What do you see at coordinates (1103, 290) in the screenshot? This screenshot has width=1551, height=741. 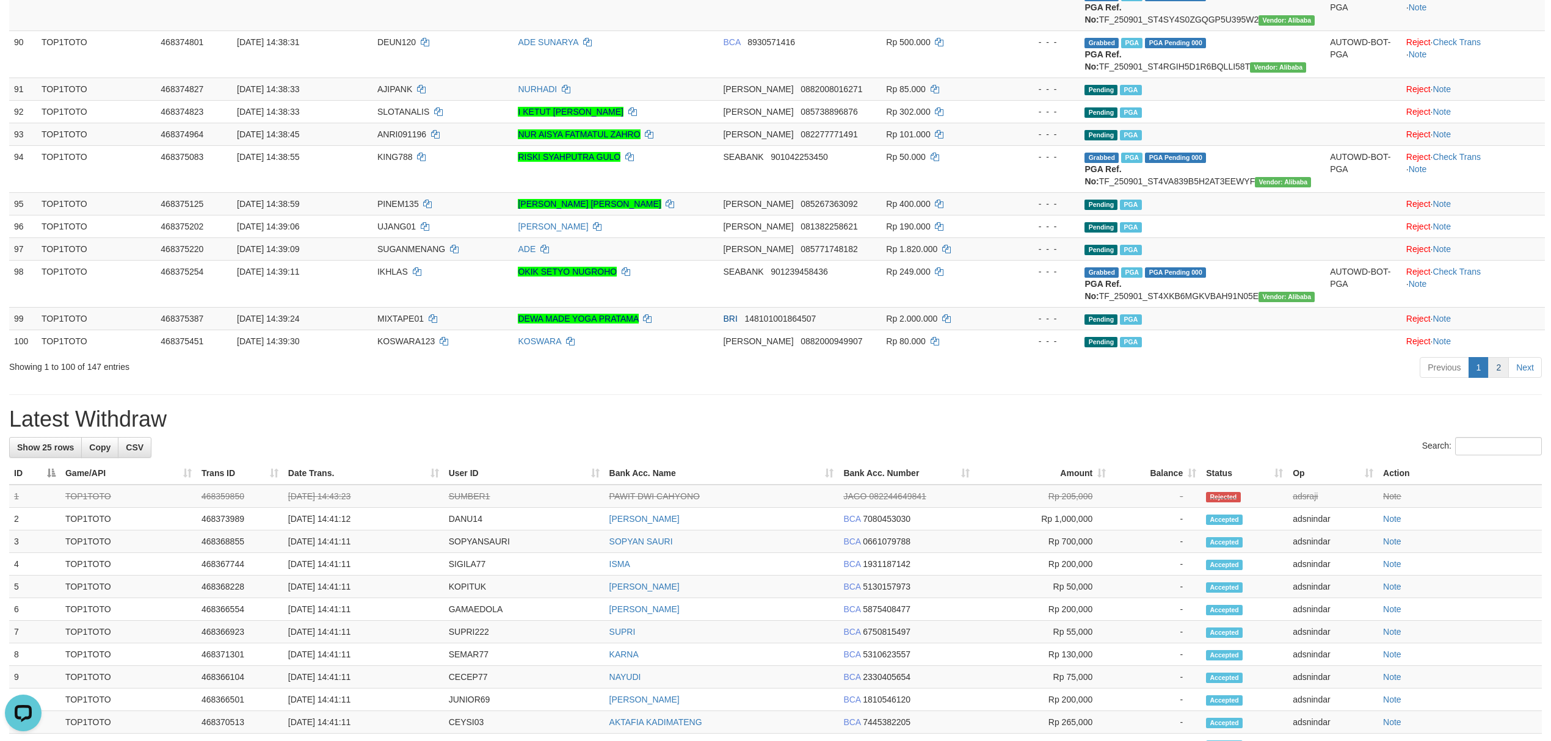 I see `b: PGA Ref. No:` at bounding box center [1103, 290].